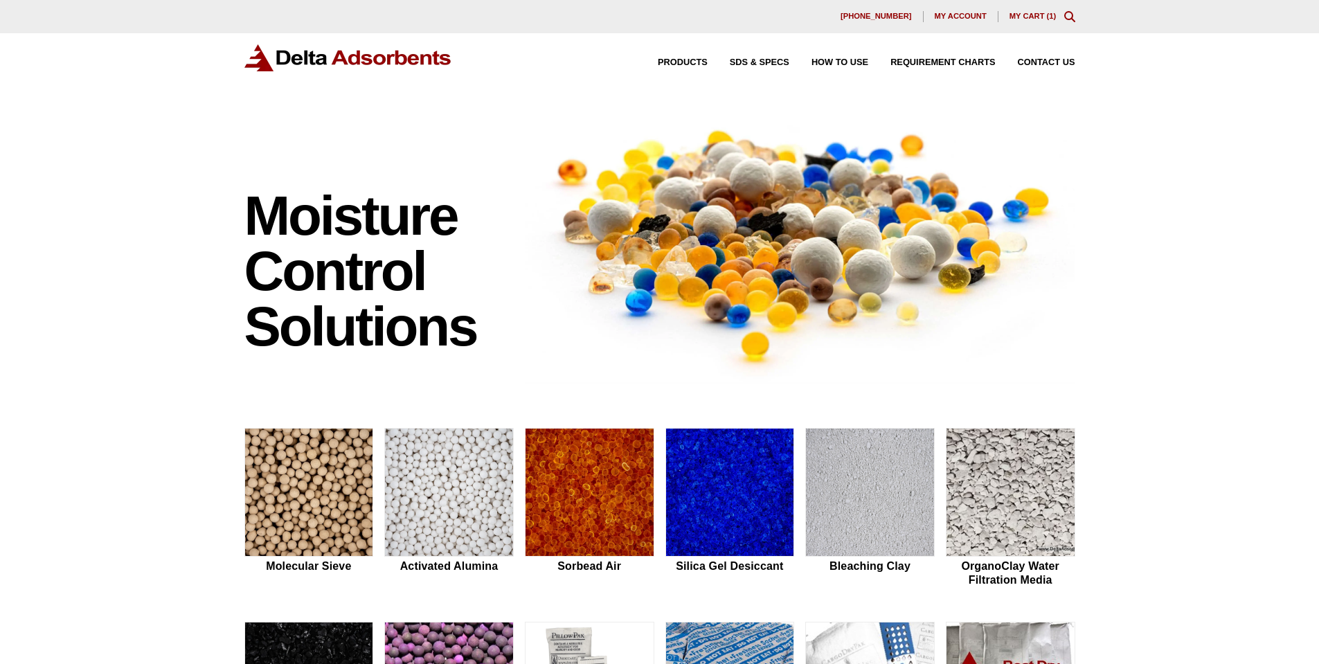 The image size is (1319, 664). Describe the element at coordinates (869, 566) in the screenshot. I see `h2: Bleaching Clay` at that location.